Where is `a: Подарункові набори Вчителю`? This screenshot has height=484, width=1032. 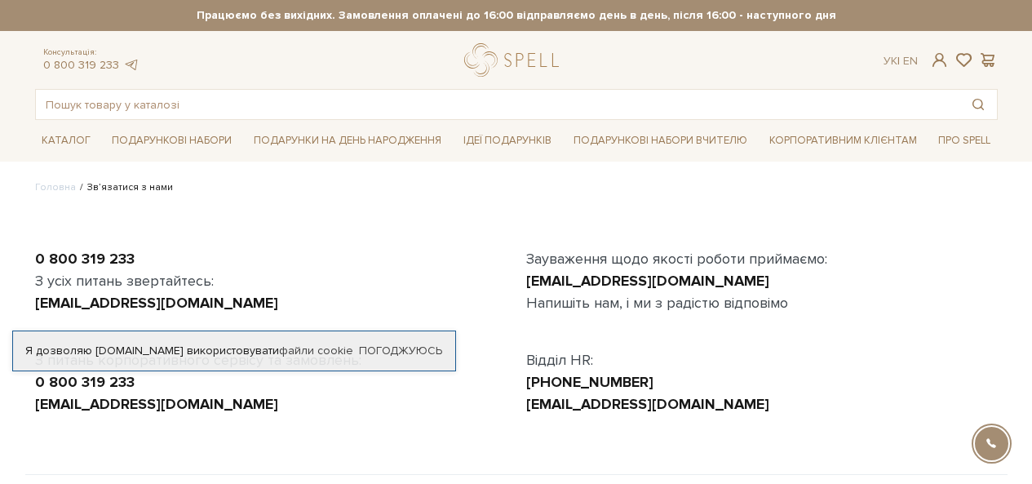
a: Подарункові набори Вчителю is located at coordinates (660, 140).